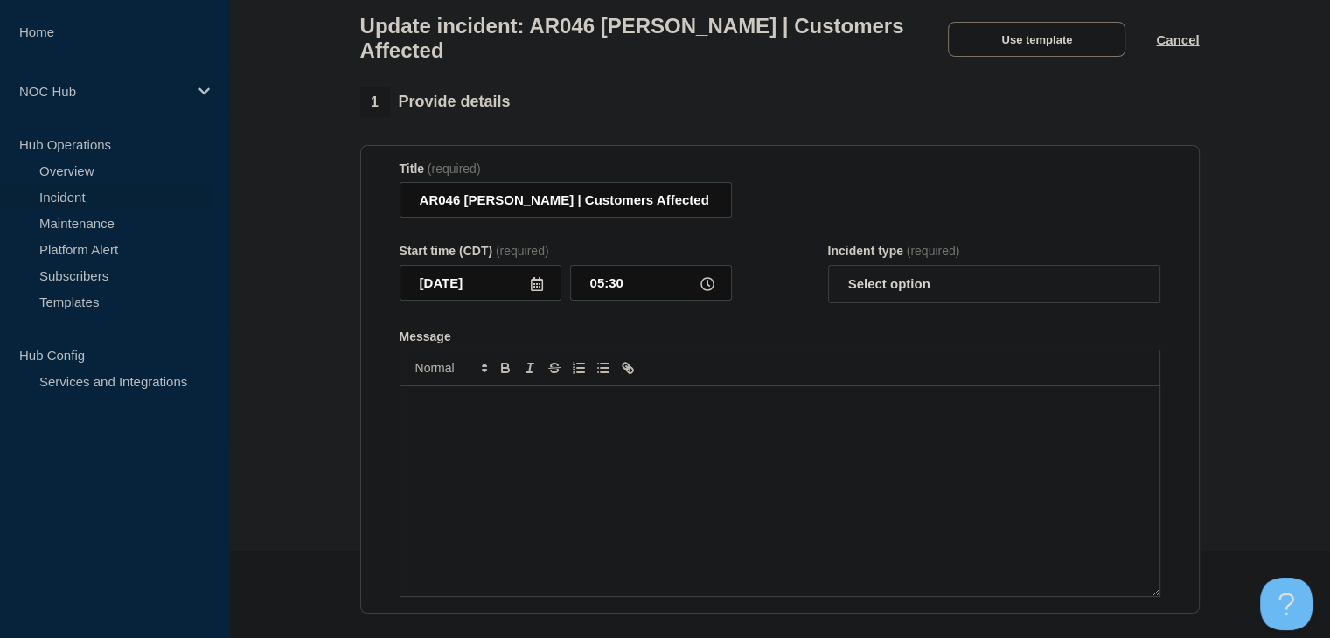 Image resolution: width=1330 pixels, height=638 pixels. I want to click on button: Toggle ordered list, so click(579, 368).